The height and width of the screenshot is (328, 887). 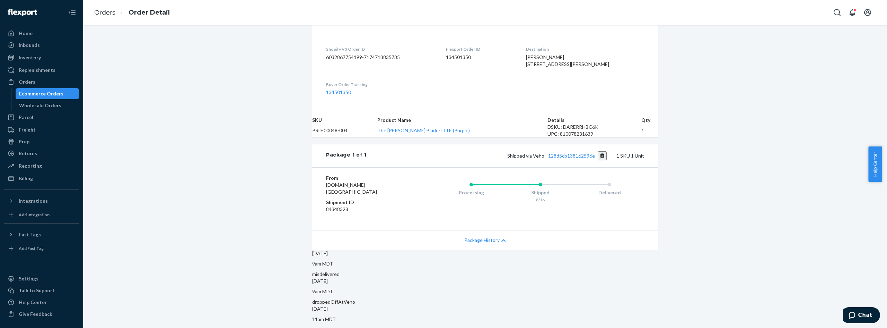 I want to click on div: Give Feedback, so click(x=35, y=314).